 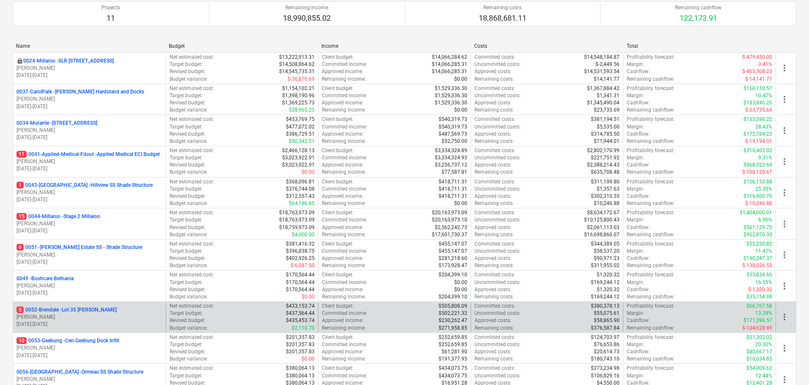 I want to click on p: $28,965.23, so click(x=301, y=110).